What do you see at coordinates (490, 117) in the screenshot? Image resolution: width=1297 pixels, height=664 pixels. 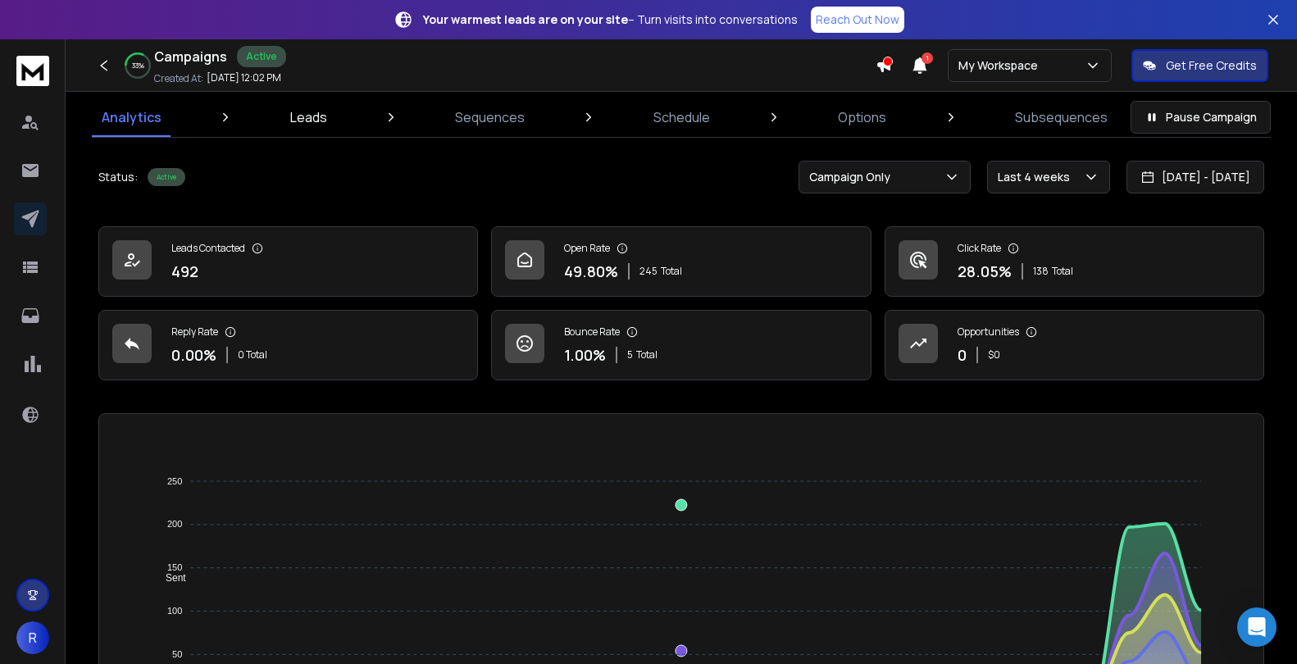 I see `a: Sequences` at bounding box center [490, 117].